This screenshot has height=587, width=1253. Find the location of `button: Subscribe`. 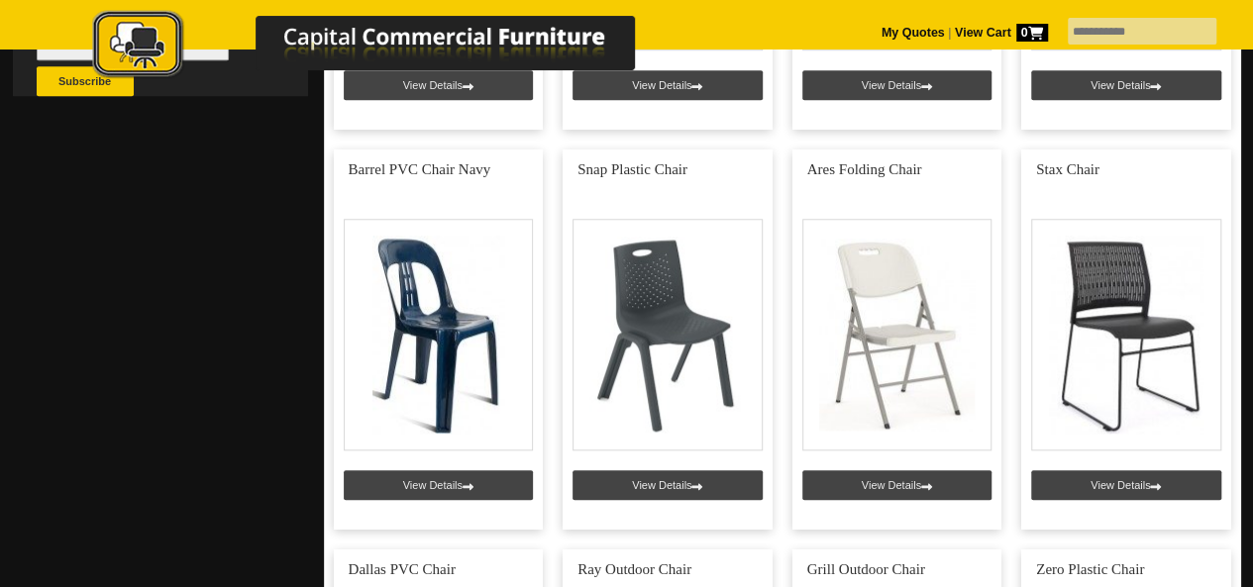

button: Subscribe is located at coordinates (85, 81).